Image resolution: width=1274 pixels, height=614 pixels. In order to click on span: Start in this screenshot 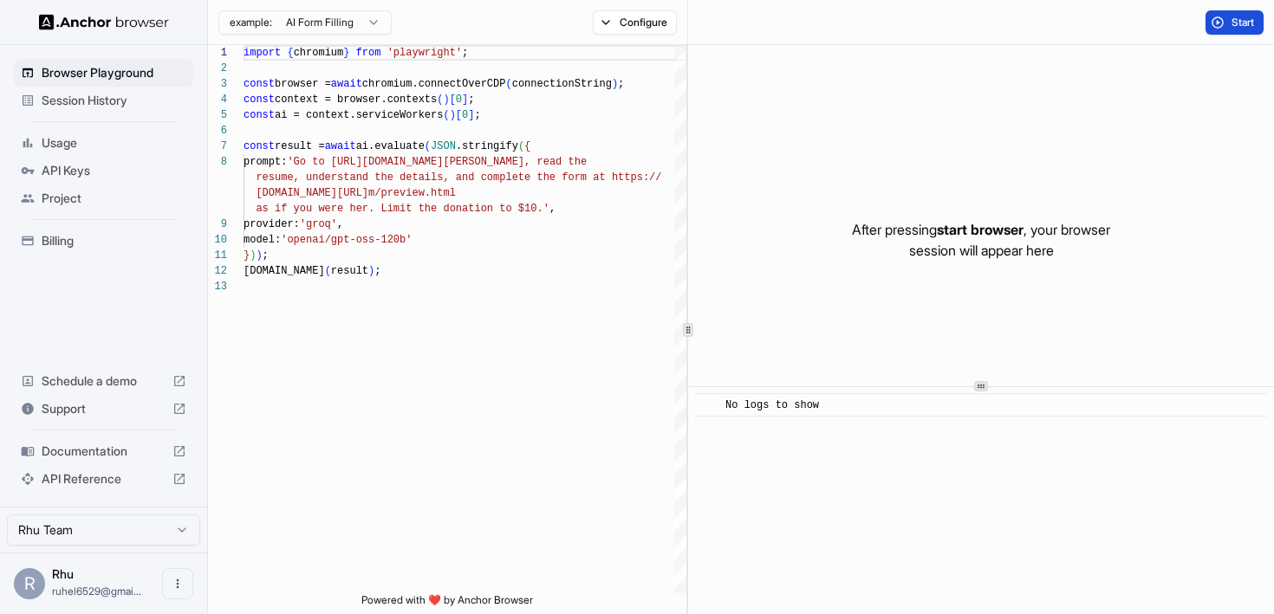, I will do `click(1243, 23)`.